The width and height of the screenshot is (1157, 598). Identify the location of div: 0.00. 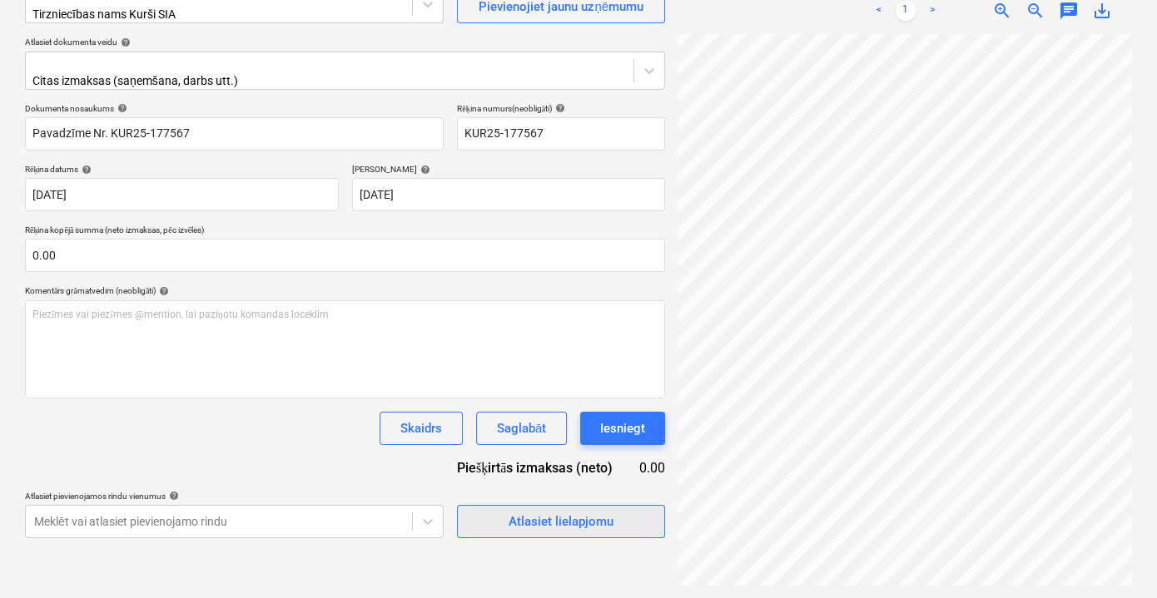
(652, 468).